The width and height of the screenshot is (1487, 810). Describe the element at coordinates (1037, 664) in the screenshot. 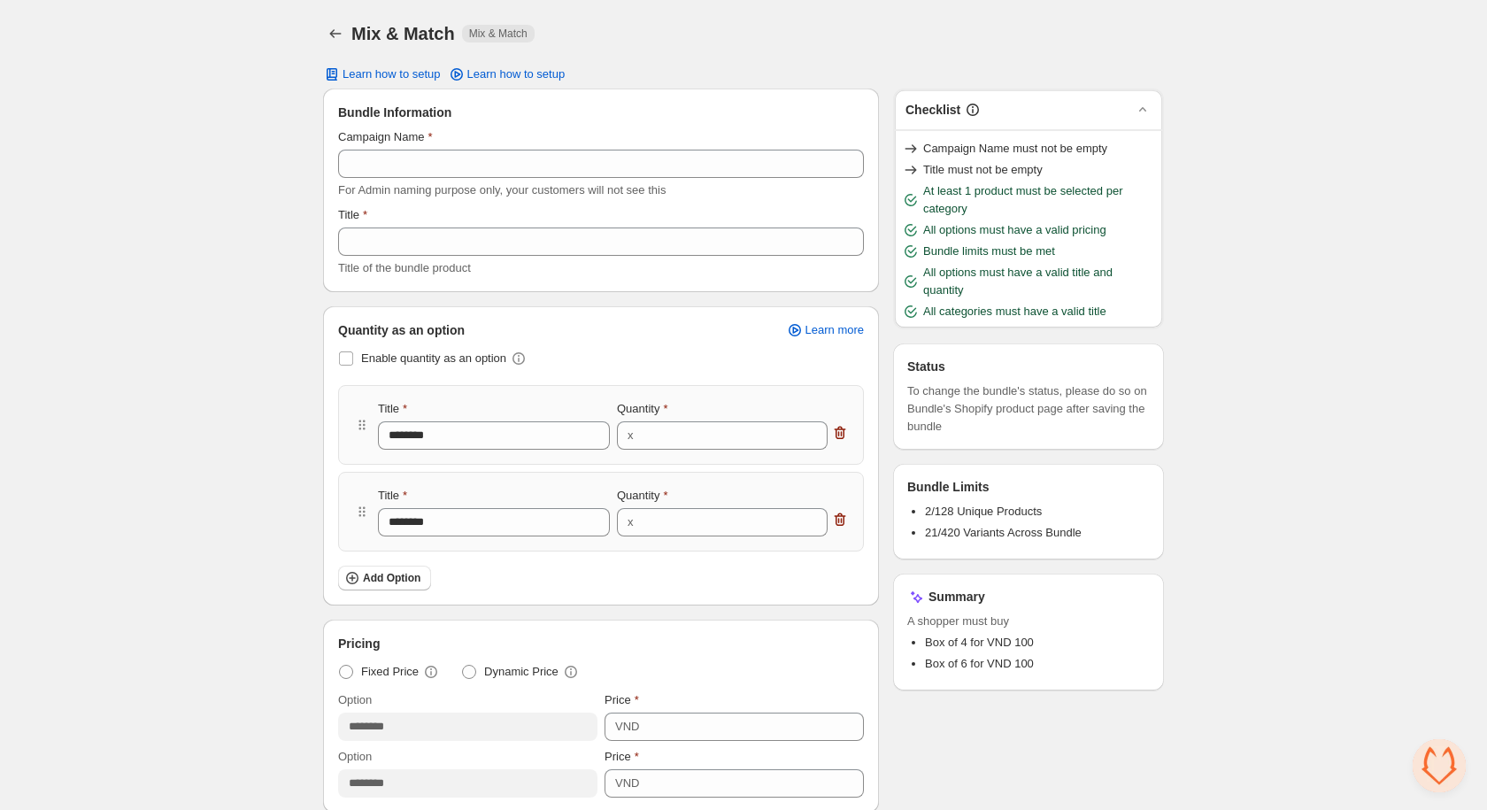

I see `li: Box of 6 for VND 100` at that location.